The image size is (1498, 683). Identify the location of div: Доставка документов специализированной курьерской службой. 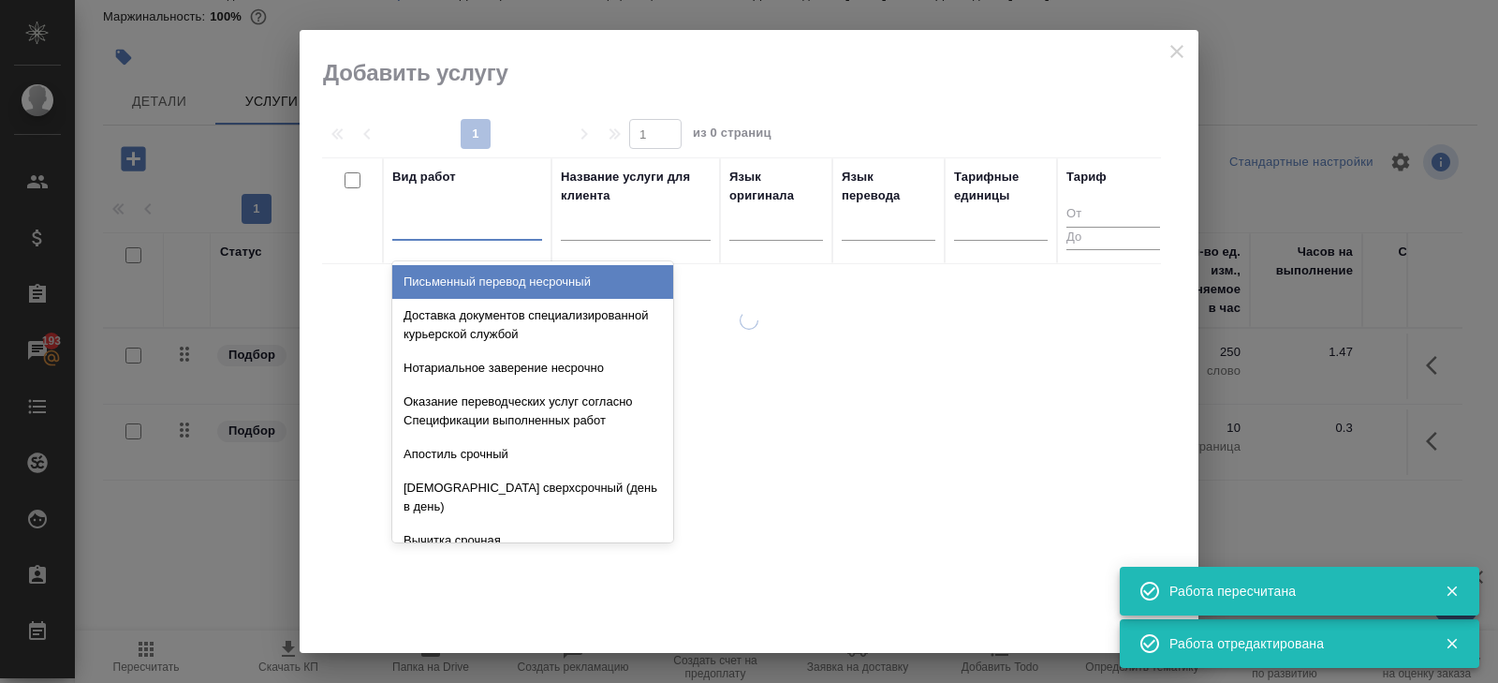
(533, 325).